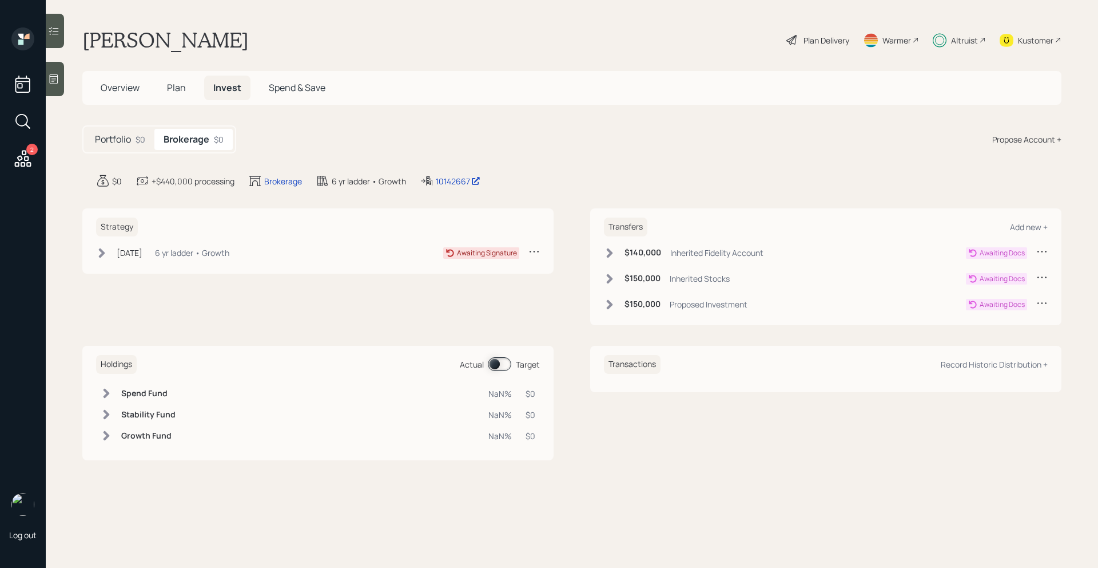  Describe the element at coordinates (148, 393) in the screenshot. I see `h6: Spend Fund` at that location.